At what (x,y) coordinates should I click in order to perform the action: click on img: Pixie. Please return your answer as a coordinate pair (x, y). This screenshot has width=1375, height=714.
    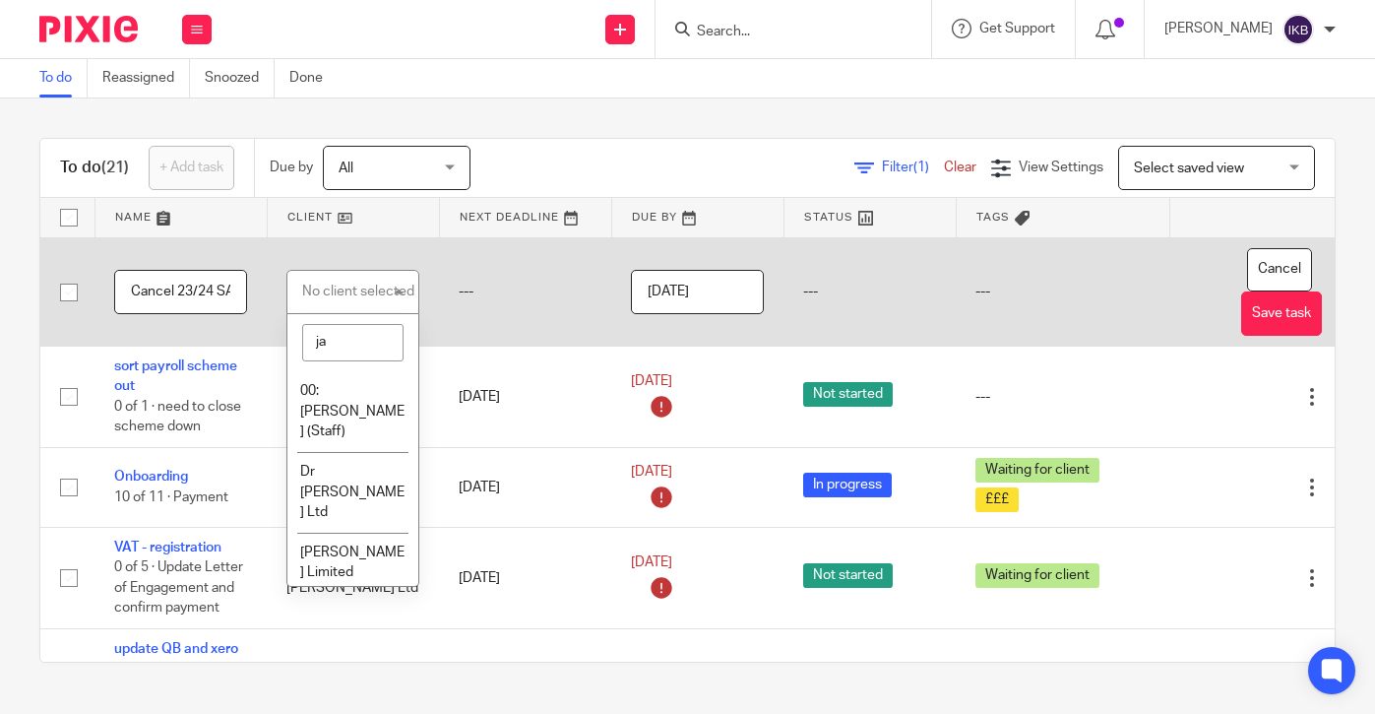
    Looking at the image, I should click on (89, 29).